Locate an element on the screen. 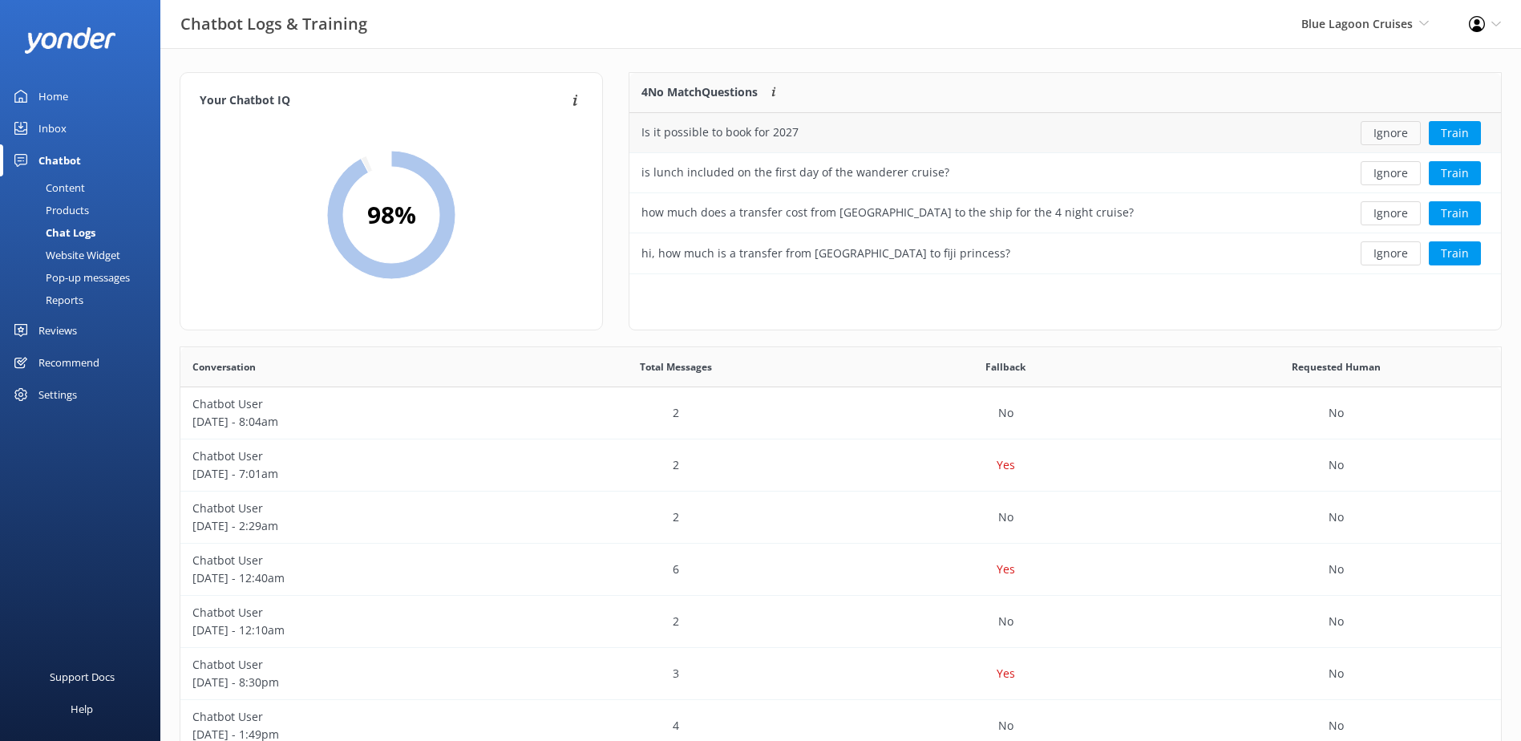 The width and height of the screenshot is (1521, 741). div: Settings is located at coordinates (58, 394).